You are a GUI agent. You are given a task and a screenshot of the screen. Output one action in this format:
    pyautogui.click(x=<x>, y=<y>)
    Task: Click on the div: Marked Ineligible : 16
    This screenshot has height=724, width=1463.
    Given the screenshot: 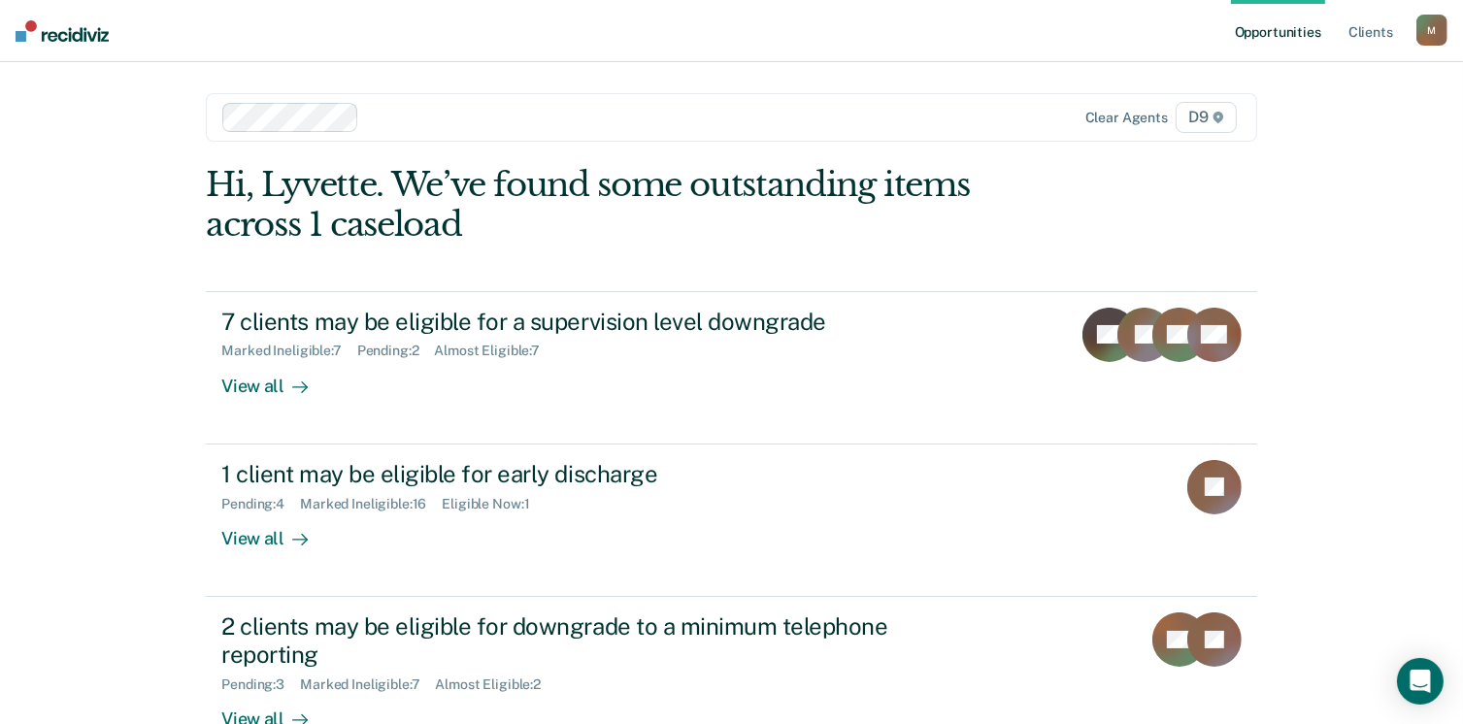 What is the action you would take?
    pyautogui.click(x=371, y=504)
    